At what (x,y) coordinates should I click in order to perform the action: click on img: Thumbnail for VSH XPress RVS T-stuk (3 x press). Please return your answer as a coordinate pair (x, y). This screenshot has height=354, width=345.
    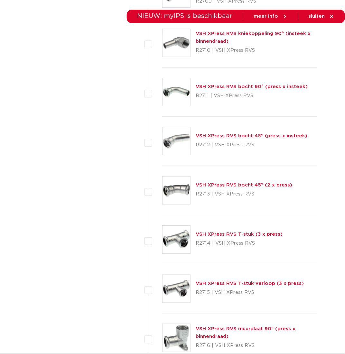
    Looking at the image, I should click on (176, 240).